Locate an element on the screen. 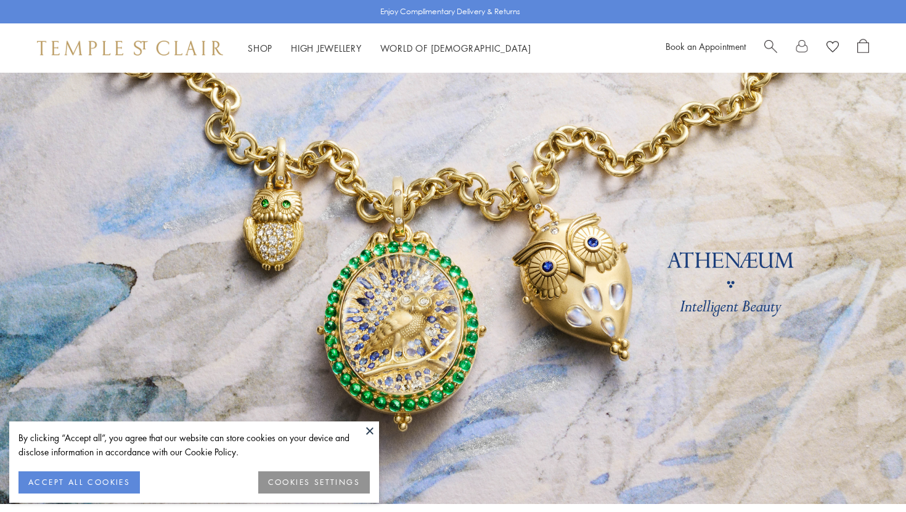  a: Book an Appointment is located at coordinates (705, 46).